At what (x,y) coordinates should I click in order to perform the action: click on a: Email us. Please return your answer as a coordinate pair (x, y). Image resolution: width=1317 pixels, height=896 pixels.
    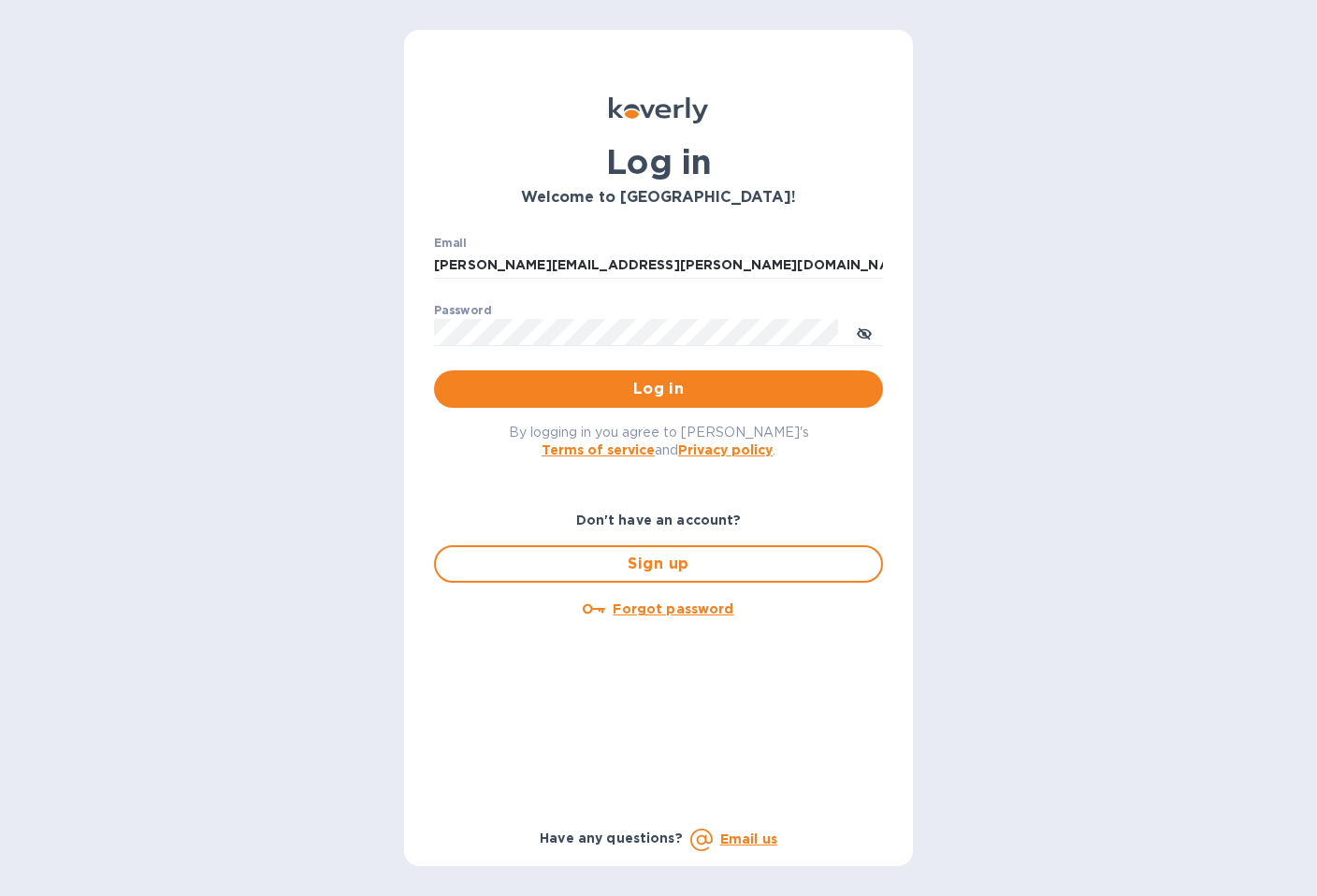
    Looking at the image, I should click on (749, 839).